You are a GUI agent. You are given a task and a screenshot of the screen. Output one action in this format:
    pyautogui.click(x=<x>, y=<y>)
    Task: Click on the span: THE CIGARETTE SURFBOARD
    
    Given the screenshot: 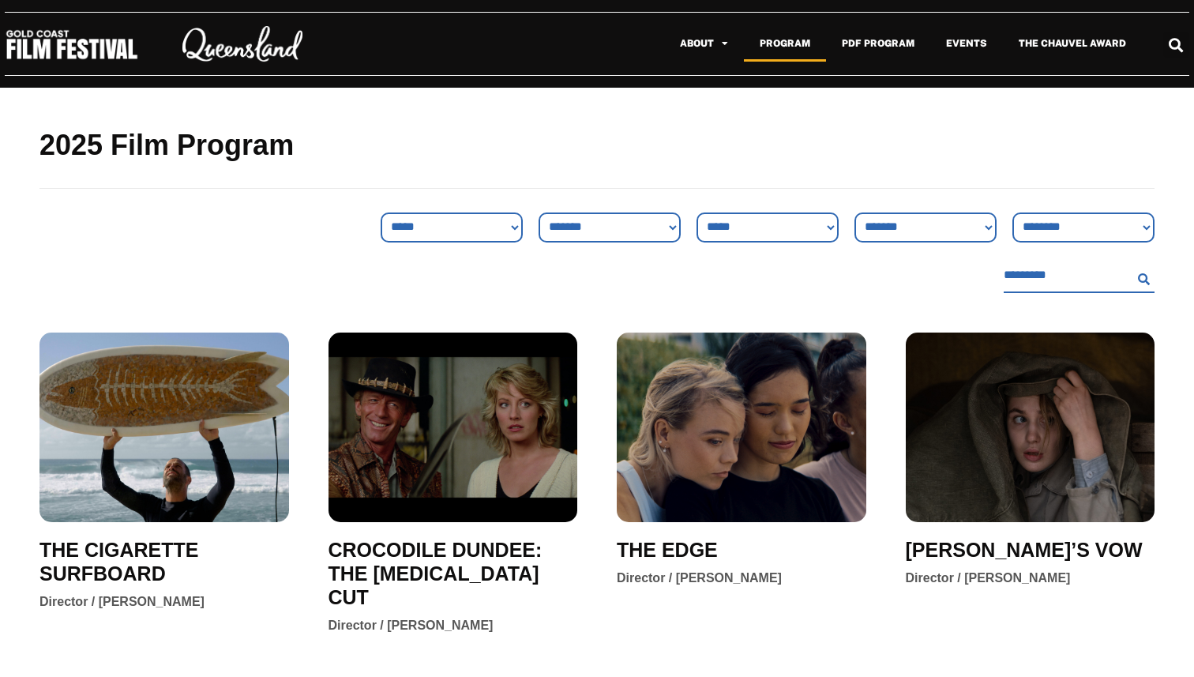 What is the action you would take?
    pyautogui.click(x=164, y=561)
    